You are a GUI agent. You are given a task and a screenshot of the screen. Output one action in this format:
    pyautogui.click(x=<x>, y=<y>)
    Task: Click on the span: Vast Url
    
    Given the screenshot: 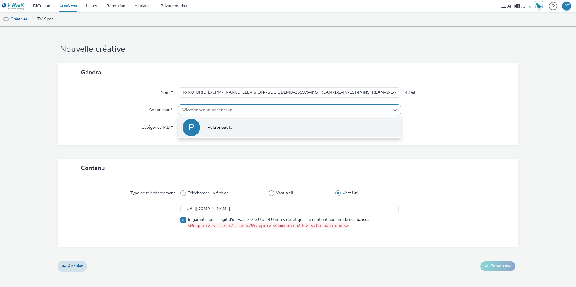 What is the action you would take?
    pyautogui.click(x=350, y=193)
    